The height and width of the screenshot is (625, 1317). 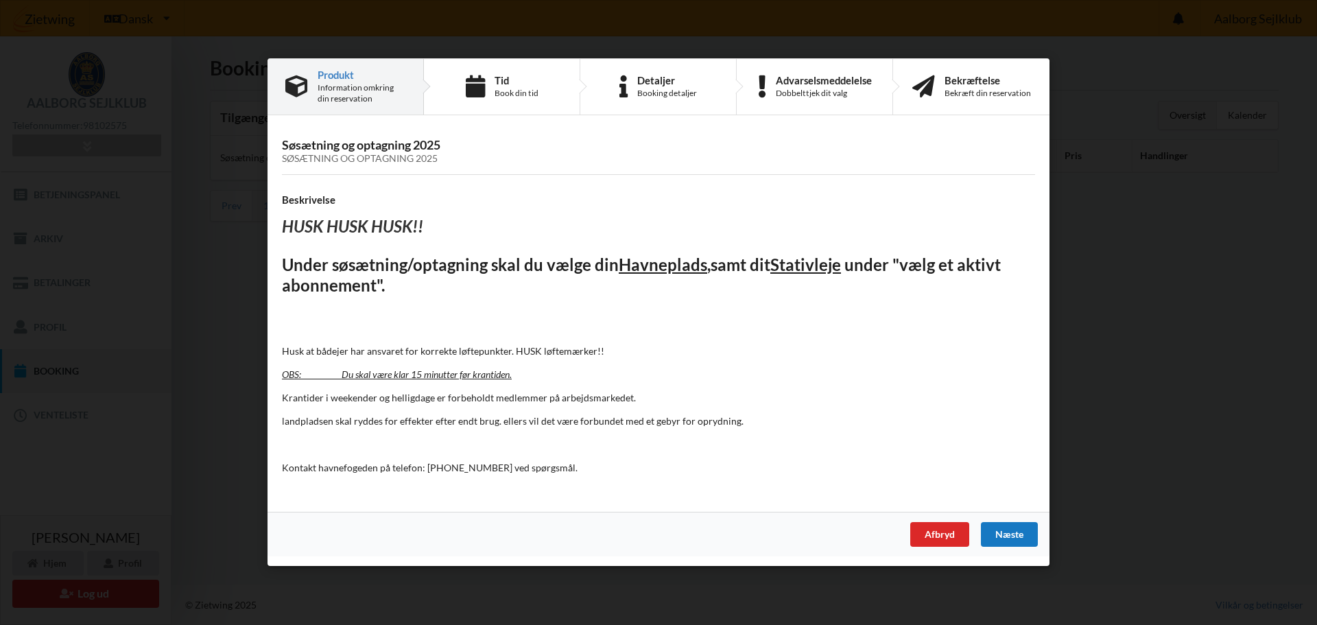 I want to click on div: Bekræftelse, so click(x=988, y=80).